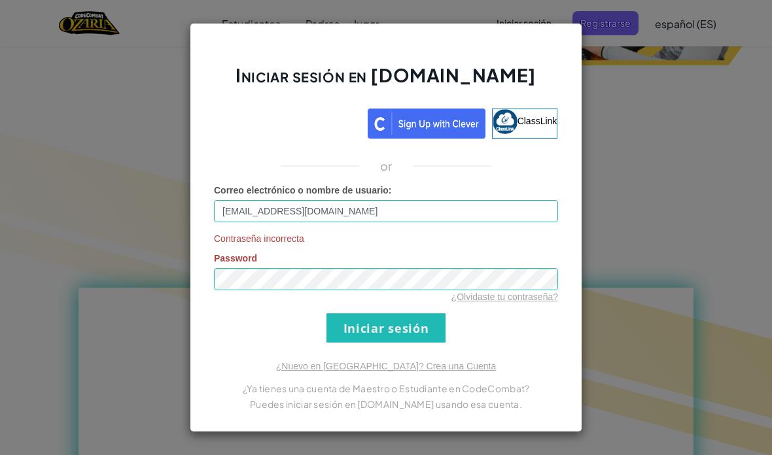 The width and height of the screenshot is (772, 455). I want to click on img: clever_sso_button@2x.png, so click(427, 124).